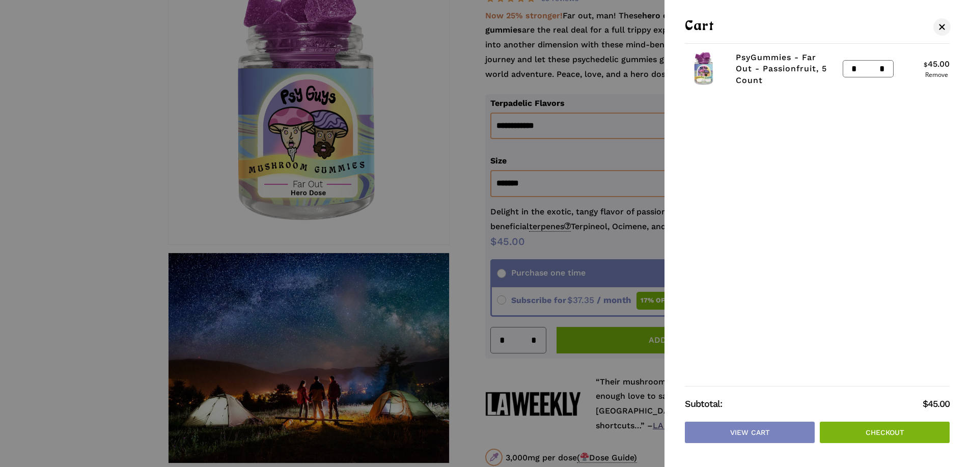 The width and height of the screenshot is (970, 467). What do you see at coordinates (750, 432) in the screenshot?
I see `a: View cart` at bounding box center [750, 432].